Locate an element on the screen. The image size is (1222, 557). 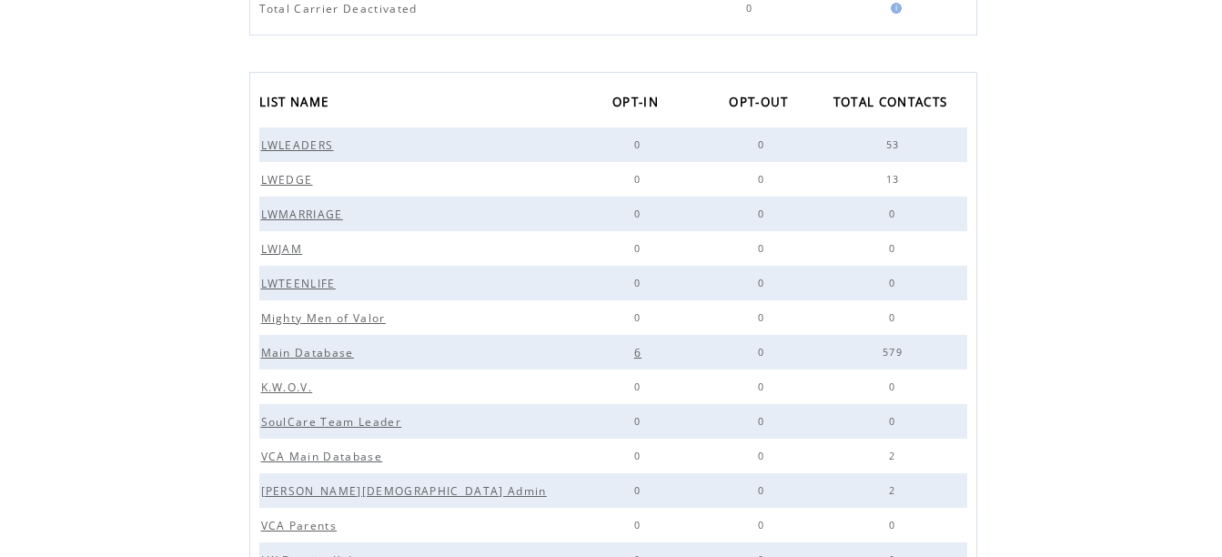
a: LIST NAME is located at coordinates (298, 104).